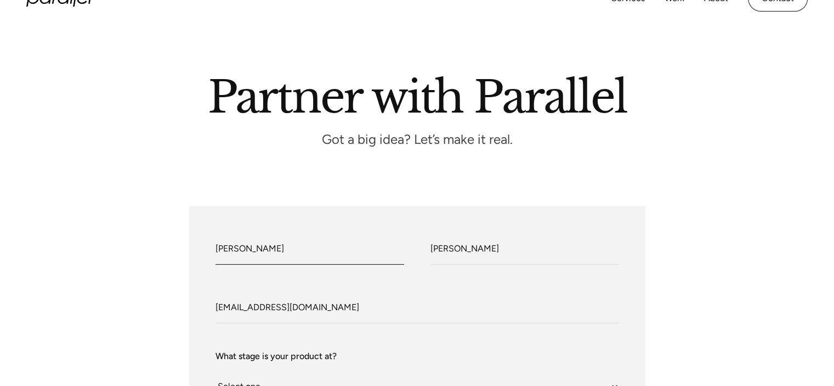  I want to click on input: First Name, so click(310, 249).